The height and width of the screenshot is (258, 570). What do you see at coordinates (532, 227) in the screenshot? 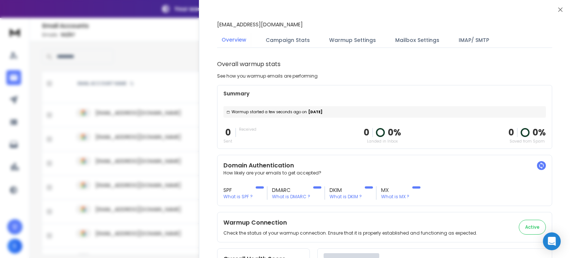
I see `button: Active` at bounding box center [532, 227].